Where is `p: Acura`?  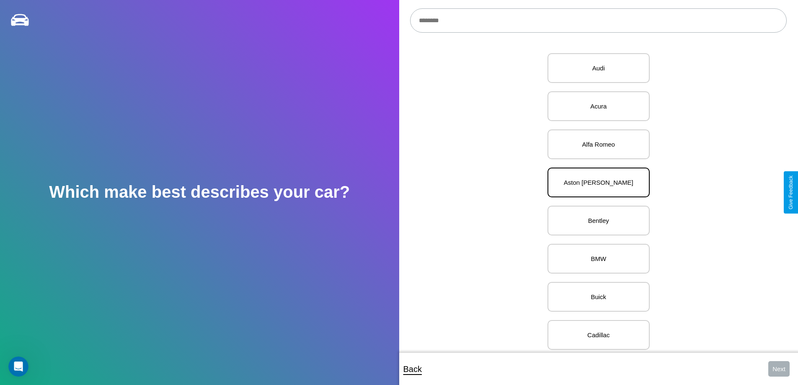
p: Acura is located at coordinates (598, 106).